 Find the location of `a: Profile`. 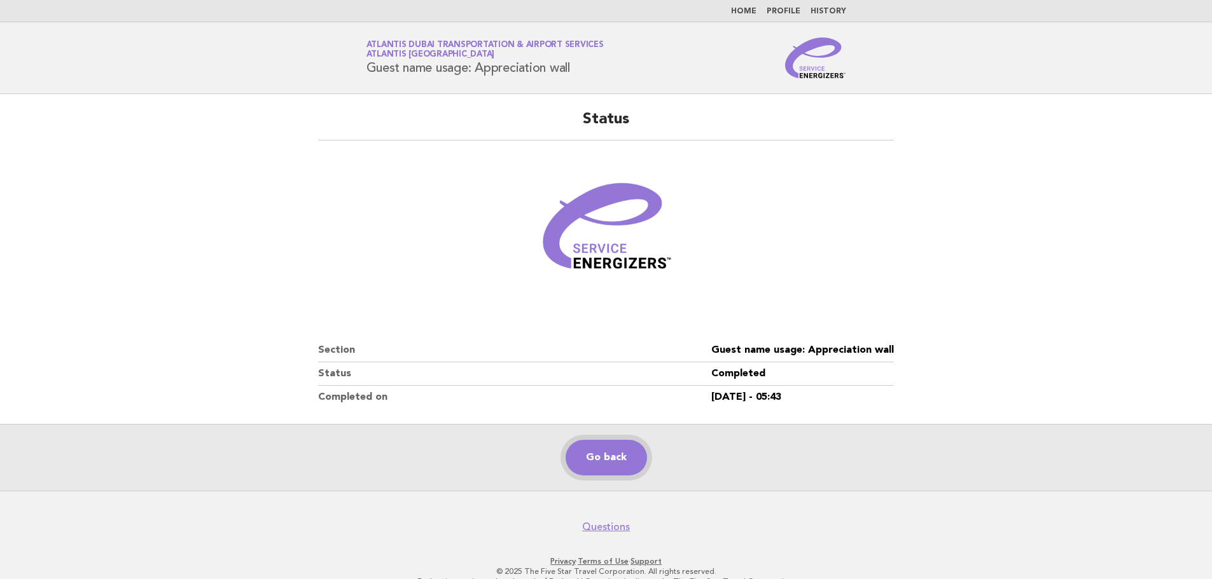

a: Profile is located at coordinates (783, 11).